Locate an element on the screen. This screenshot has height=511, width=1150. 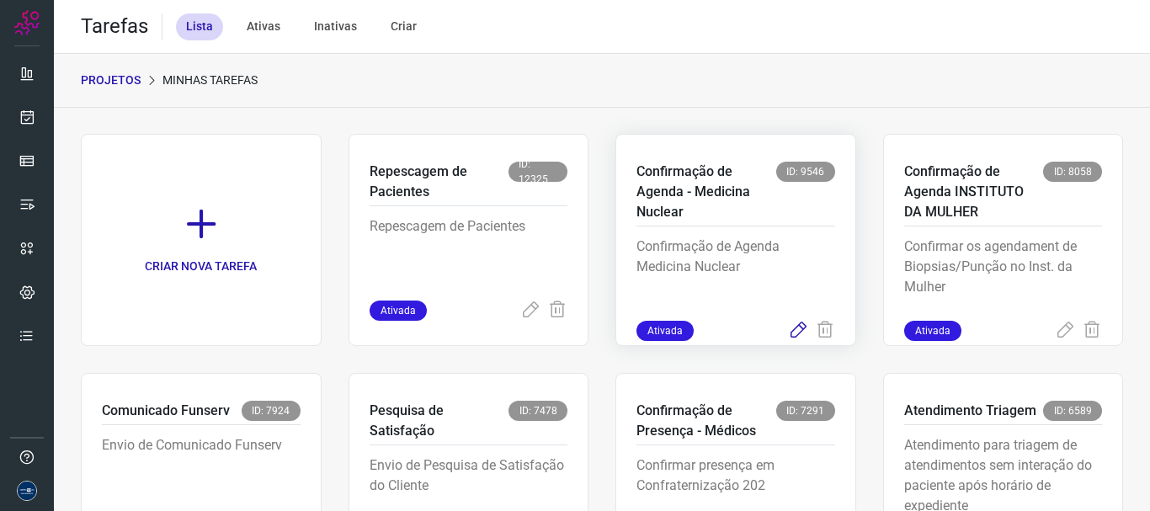
div: Inativas is located at coordinates (335, 27).